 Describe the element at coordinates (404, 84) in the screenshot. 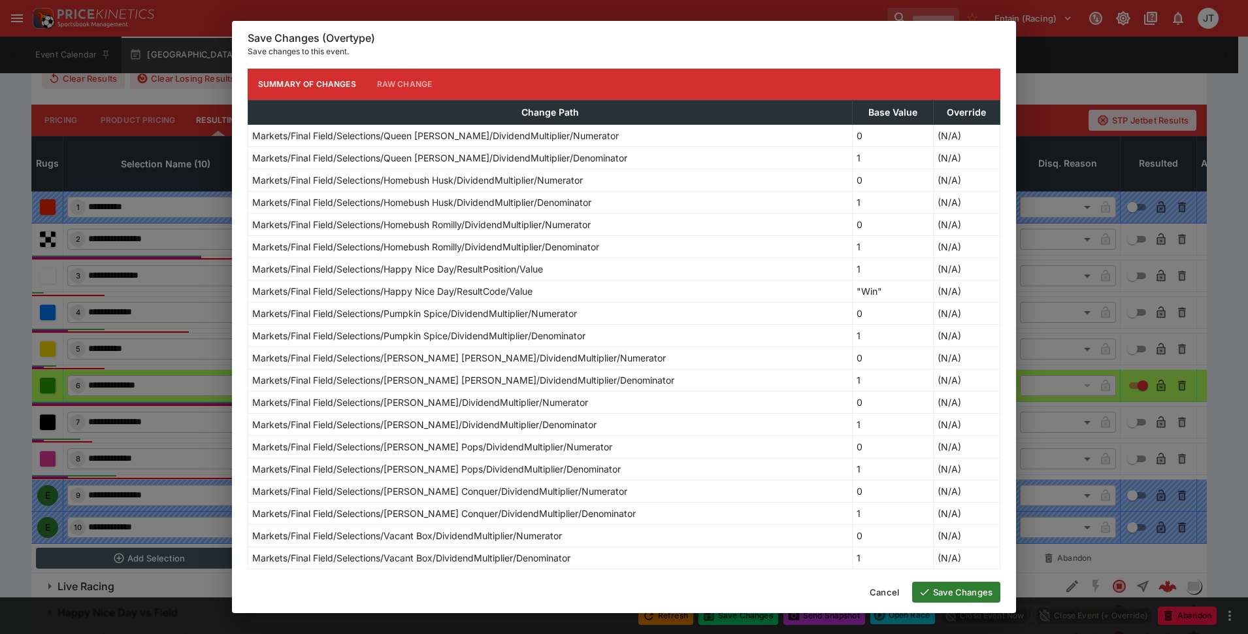

I see `button: Raw Change` at that location.